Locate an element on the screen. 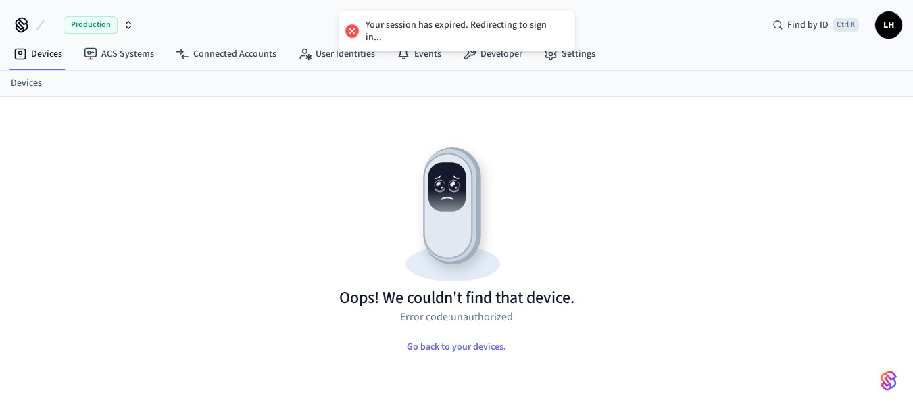 This screenshot has height=405, width=913. a: Events is located at coordinates (419, 54).